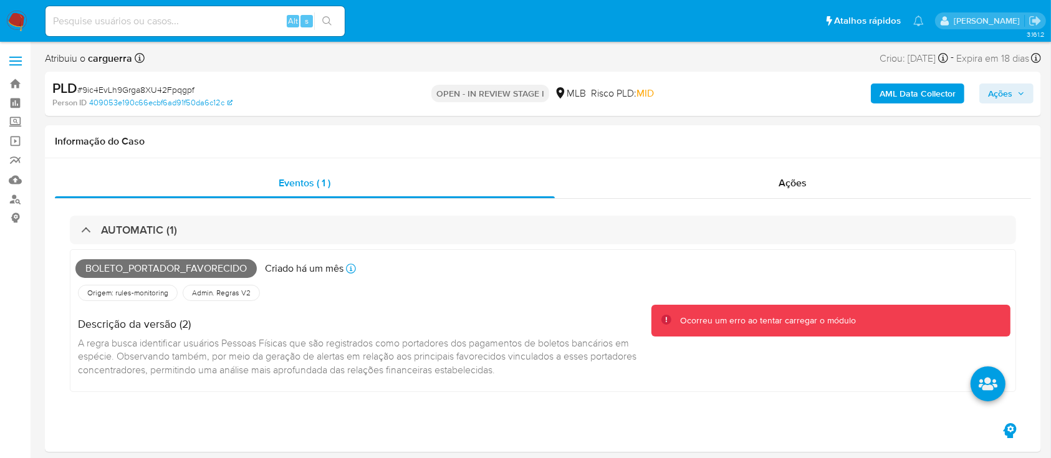  I want to click on b: PLD, so click(65, 88).